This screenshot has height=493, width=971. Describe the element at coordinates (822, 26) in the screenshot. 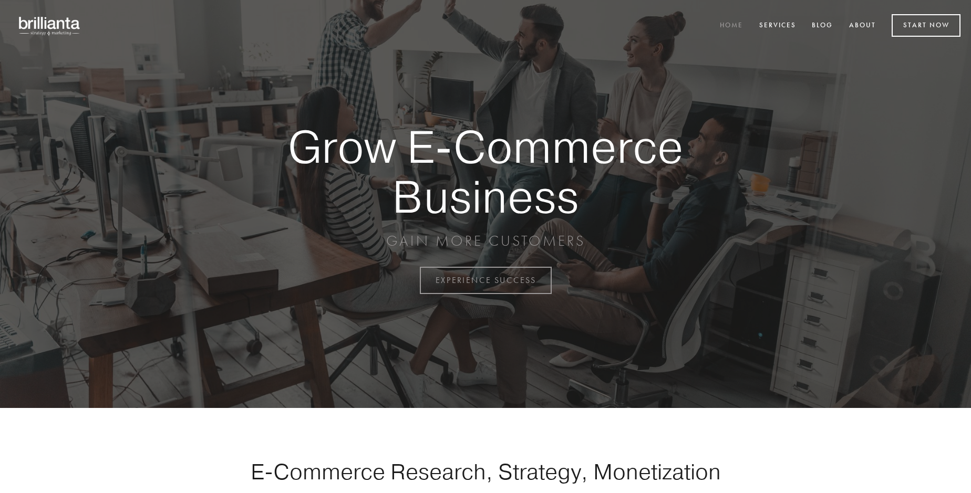

I see `a: Blog` at that location.